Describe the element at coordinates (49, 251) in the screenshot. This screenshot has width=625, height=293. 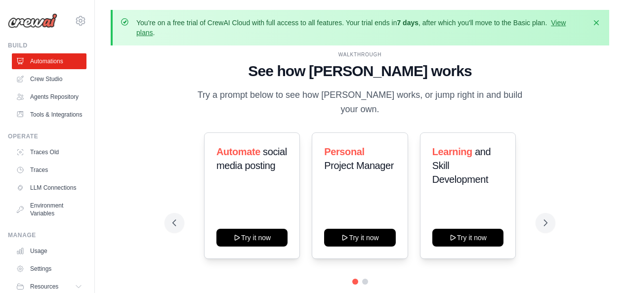
I see `a: Usage` at that location.